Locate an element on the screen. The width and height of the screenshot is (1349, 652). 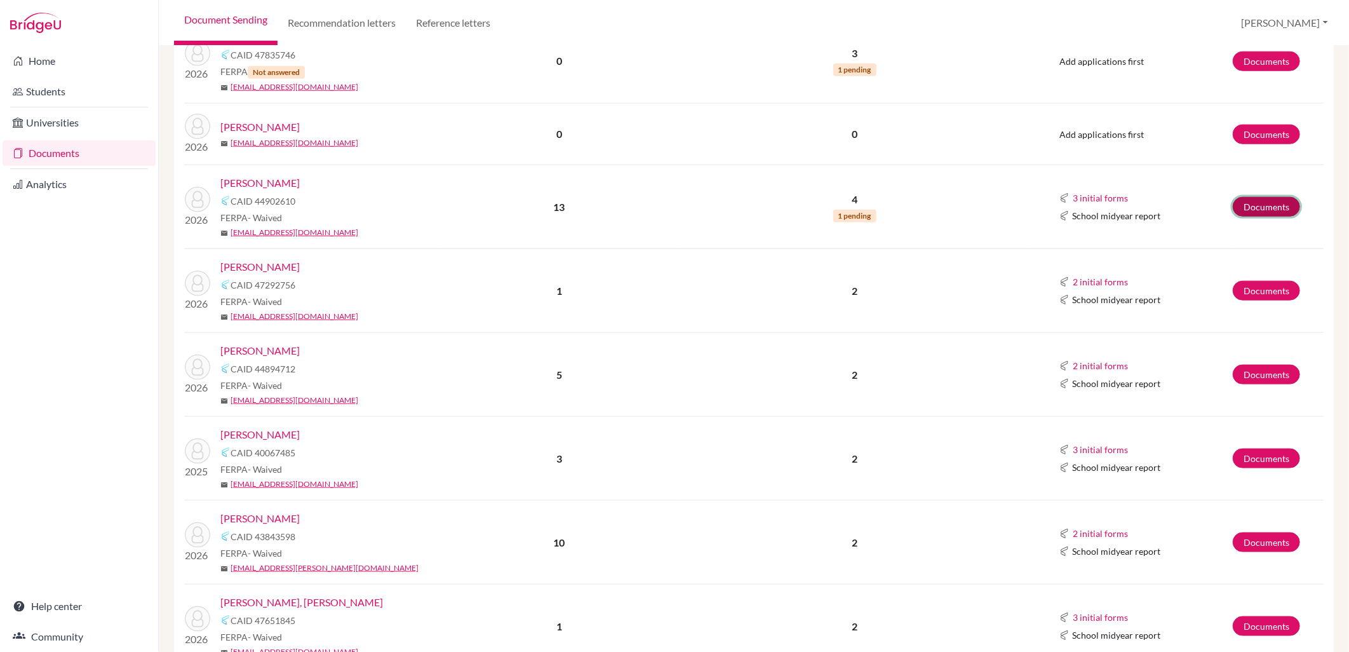
a: Students is located at coordinates (79, 91).